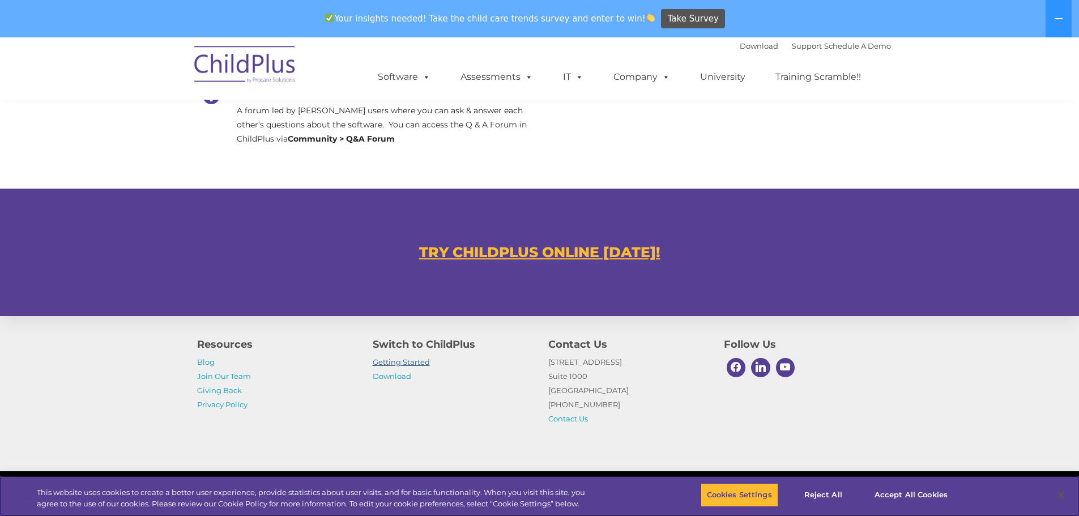 The width and height of the screenshot is (1079, 516). I want to click on span: Your insights needed! Take the child care trends survey and enter to win!, so click(490, 18).